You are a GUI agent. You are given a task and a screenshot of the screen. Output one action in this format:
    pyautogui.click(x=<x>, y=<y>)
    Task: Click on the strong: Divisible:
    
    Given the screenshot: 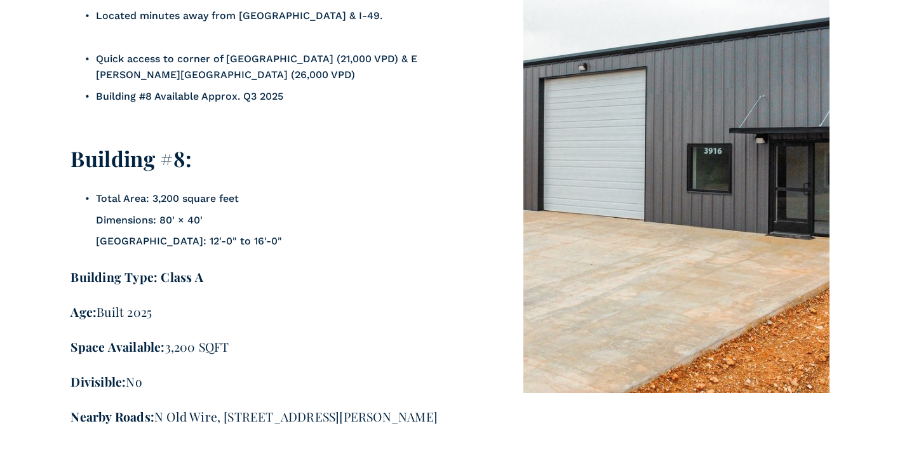 What is the action you would take?
    pyautogui.click(x=98, y=382)
    